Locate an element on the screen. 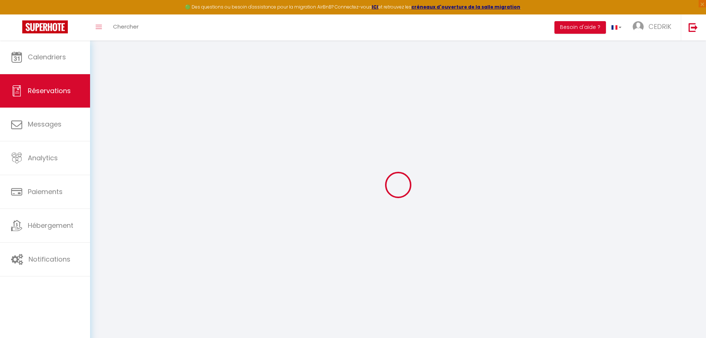 This screenshot has width=706, height=338. button: Ouvrir le widget de chat LiveChat is located at coordinates (17, 14).